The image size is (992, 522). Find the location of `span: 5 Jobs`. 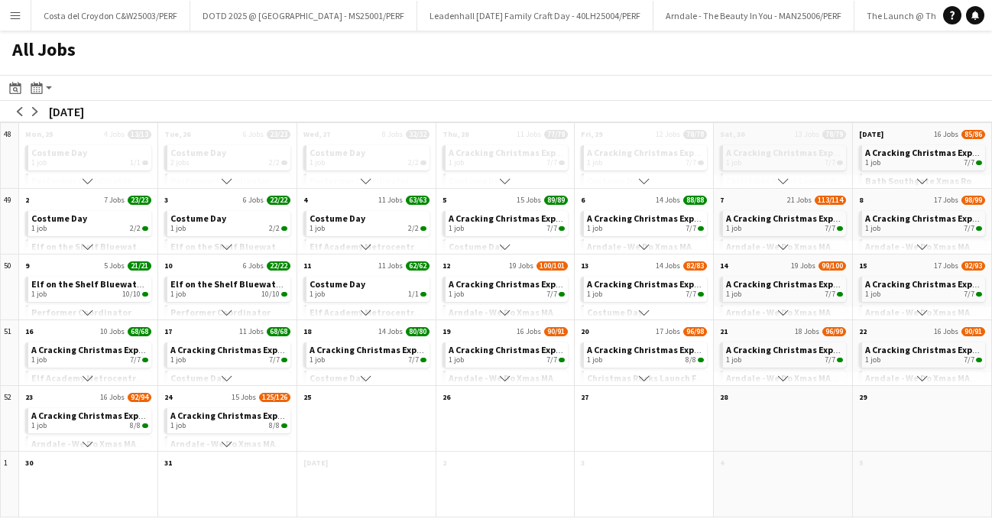

span: 5 Jobs is located at coordinates (114, 265).